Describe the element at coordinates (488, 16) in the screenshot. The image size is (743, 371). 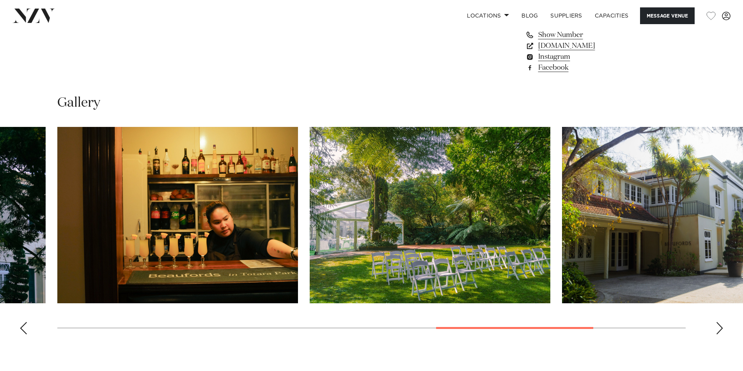
I see `a: Locations` at that location.